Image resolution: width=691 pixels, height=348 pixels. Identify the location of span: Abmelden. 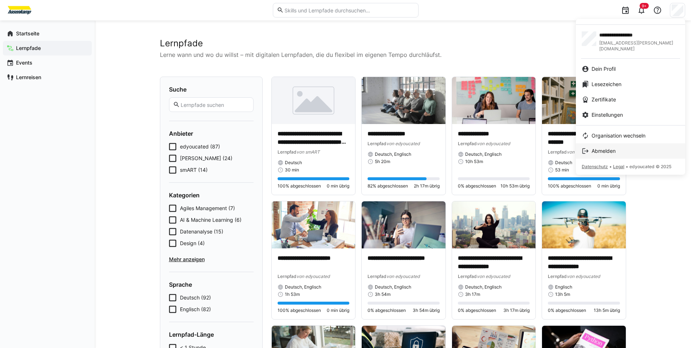
(604, 151).